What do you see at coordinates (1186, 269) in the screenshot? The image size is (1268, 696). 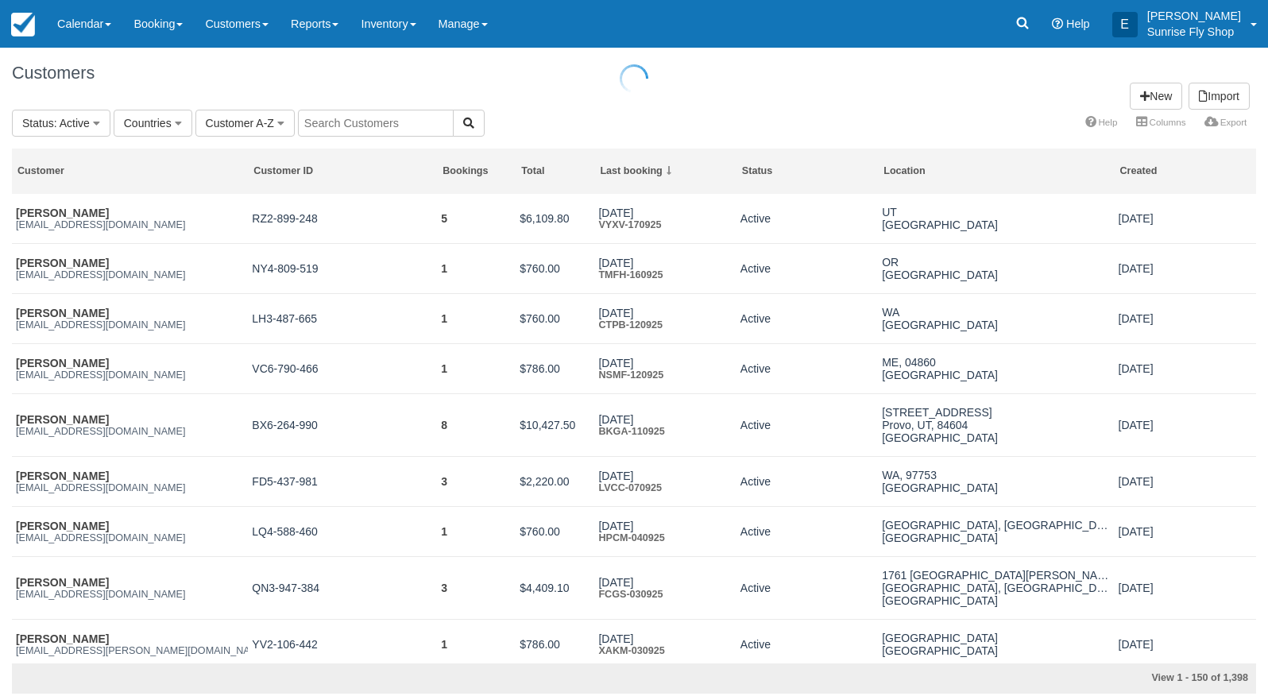 I see `td: Sep 16` at bounding box center [1186, 269].